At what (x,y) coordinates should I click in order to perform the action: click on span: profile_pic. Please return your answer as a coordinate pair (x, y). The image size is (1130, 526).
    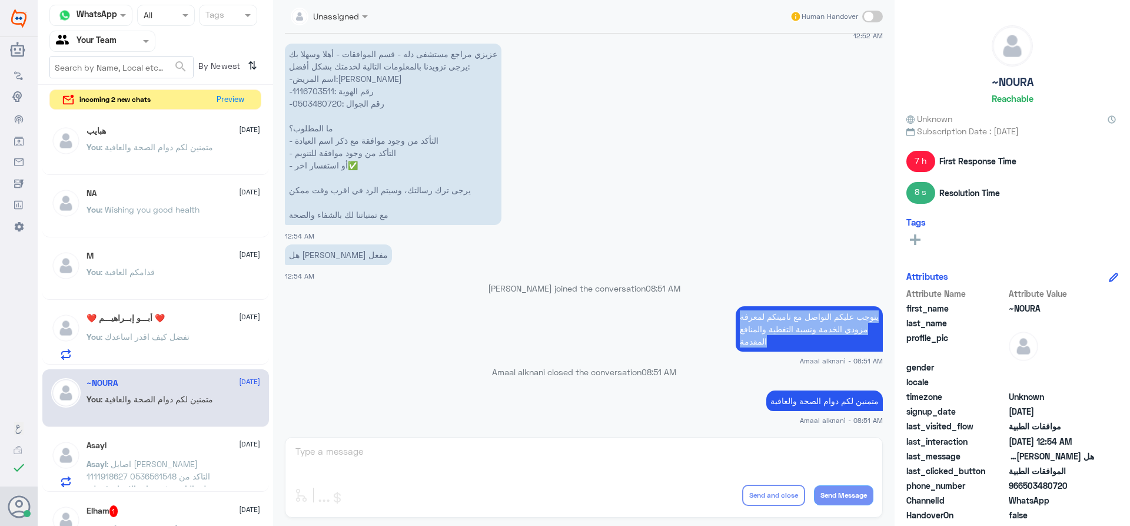
    Looking at the image, I should click on (957, 345).